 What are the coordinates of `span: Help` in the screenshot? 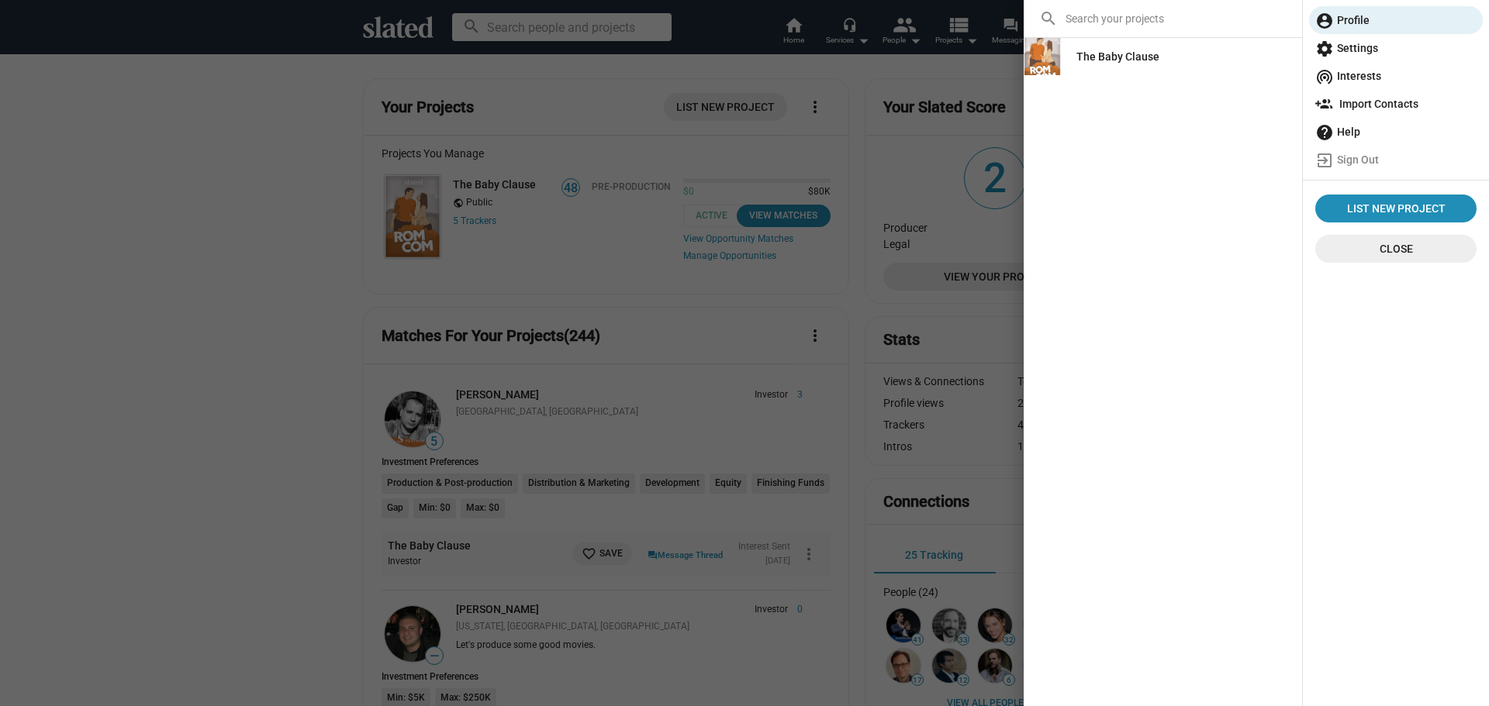 It's located at (1396, 132).